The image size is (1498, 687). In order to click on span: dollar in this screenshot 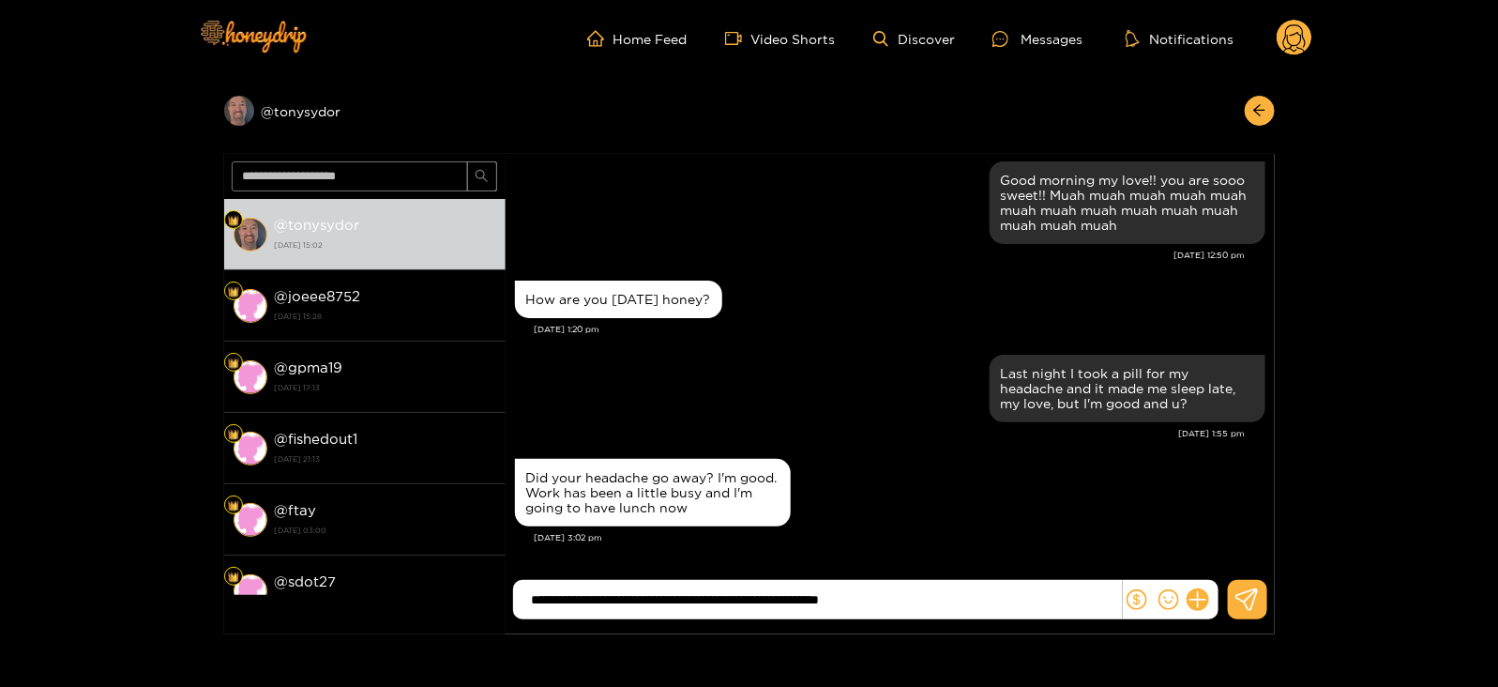, I will do `click(1137, 599)`.